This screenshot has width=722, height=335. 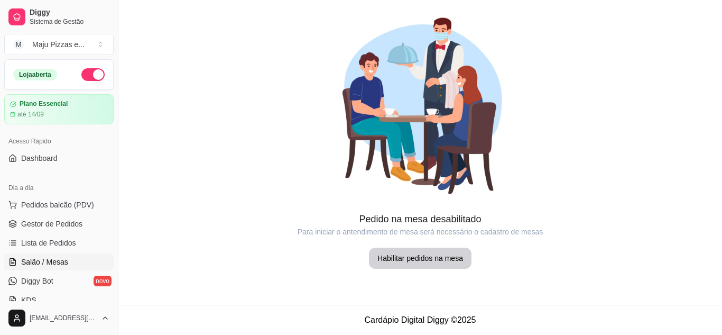 What do you see at coordinates (59, 243) in the screenshot?
I see `a: Lista de Pedidos` at bounding box center [59, 243].